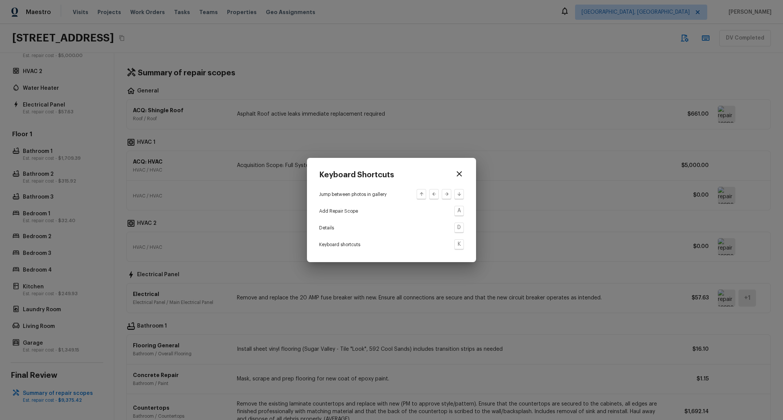 The width and height of the screenshot is (783, 420). What do you see at coordinates (459, 211) in the screenshot?
I see `p: A` at bounding box center [459, 211].